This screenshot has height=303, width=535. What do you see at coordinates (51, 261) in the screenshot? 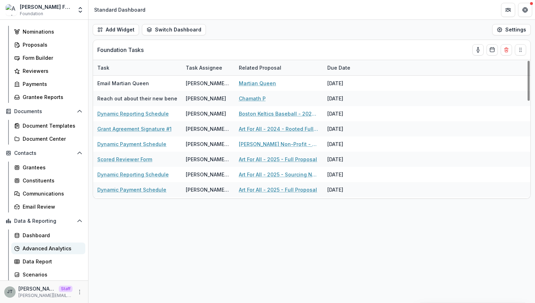
I see `div: Data Report` at bounding box center [51, 261].